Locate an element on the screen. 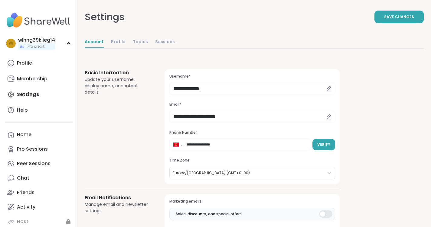  a: Pro Sessions is located at coordinates (38, 149).